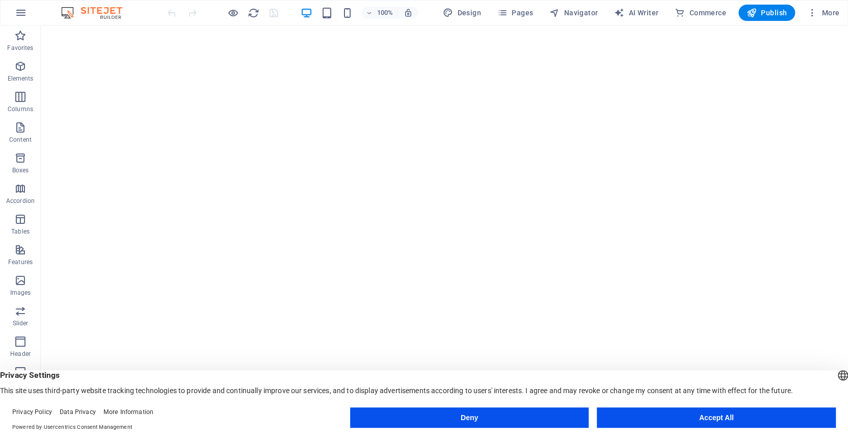  What do you see at coordinates (700, 13) in the screenshot?
I see `span: Commerce` at bounding box center [700, 13].